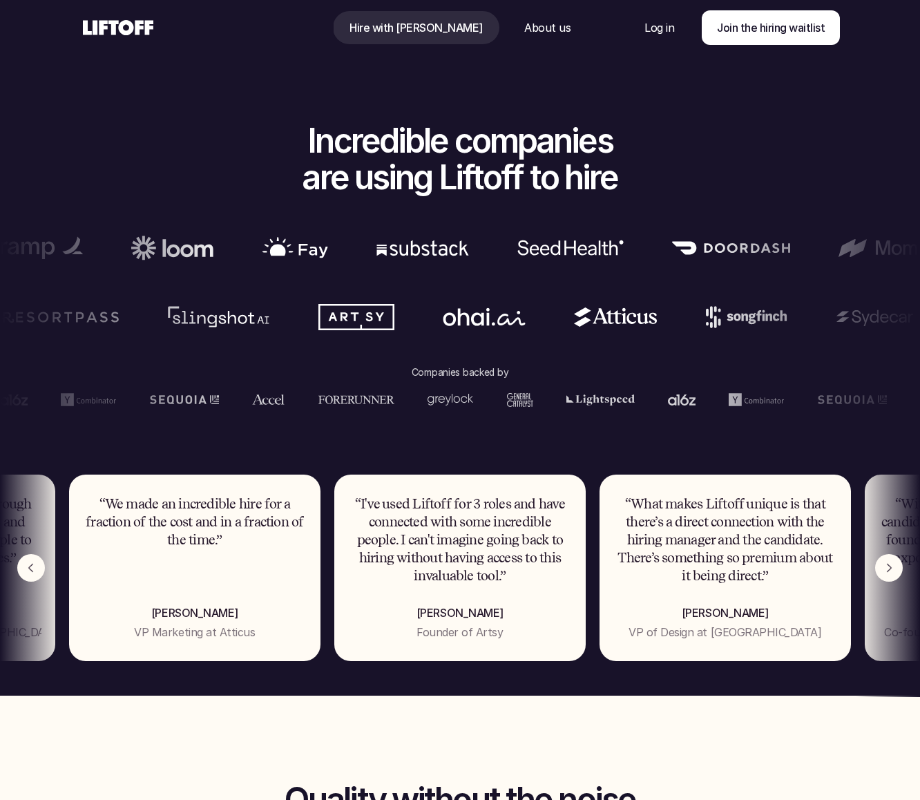 The image size is (920, 800). I want to click on p: “We made an incredible hire for a fraction of the cost and in a fraction of the time.”, so click(195, 522).